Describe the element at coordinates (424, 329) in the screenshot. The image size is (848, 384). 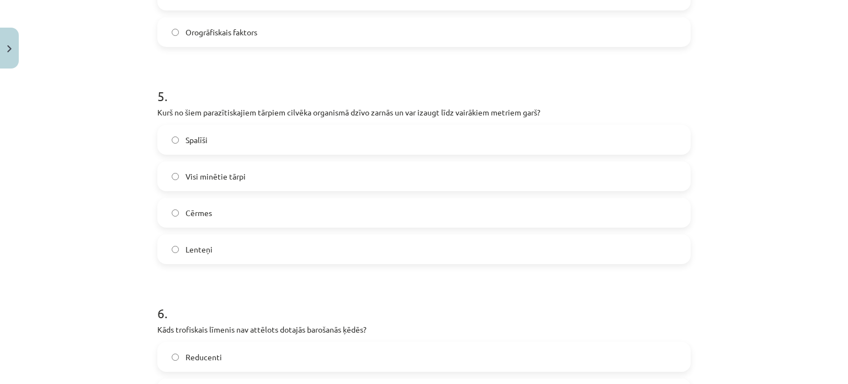
I see `p: Kāds trofiskais līmenis nav attēlots dotajās barošanās ķēdēs?` at that location.